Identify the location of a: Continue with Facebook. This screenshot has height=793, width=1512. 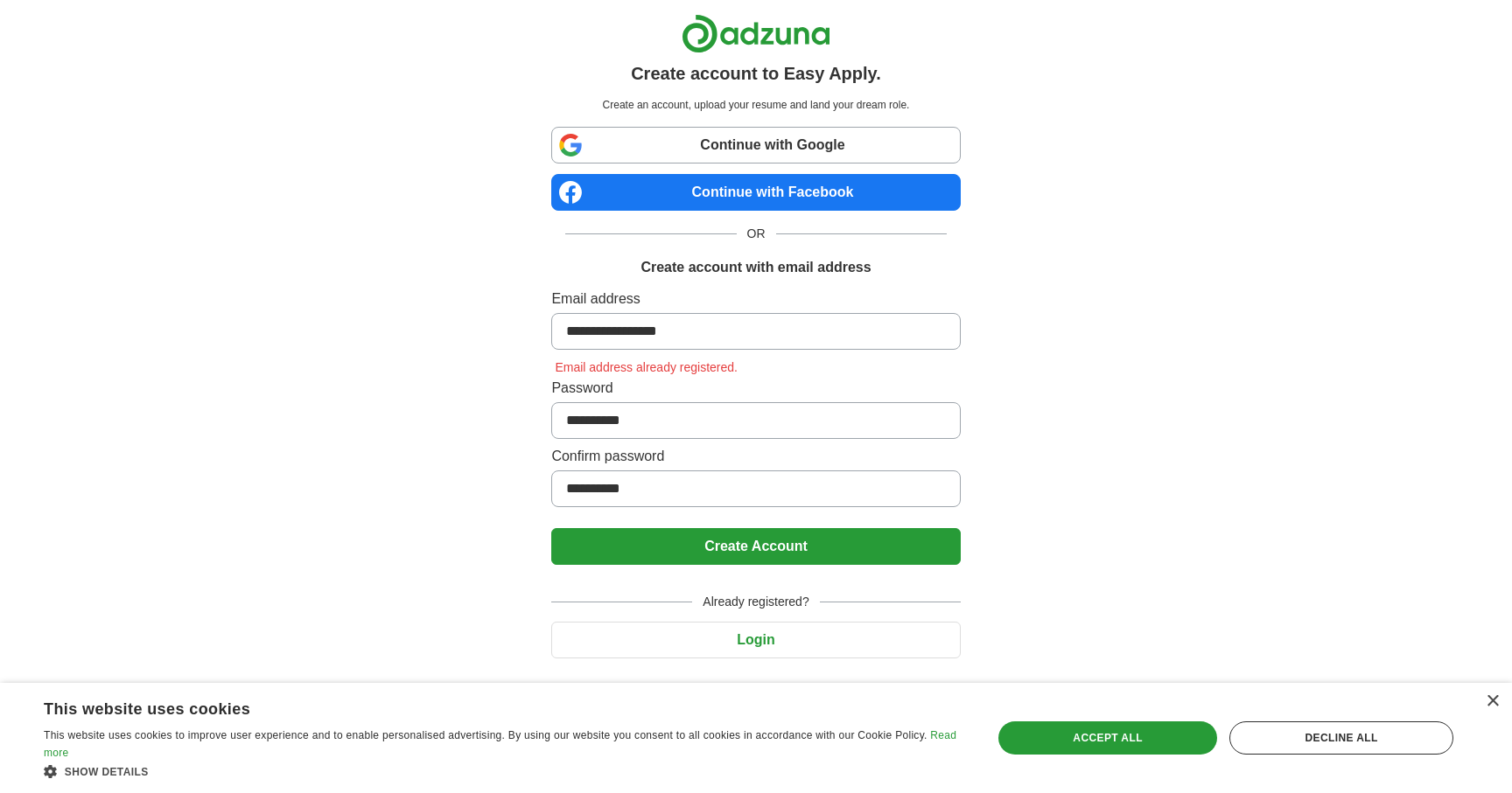
(755, 193).